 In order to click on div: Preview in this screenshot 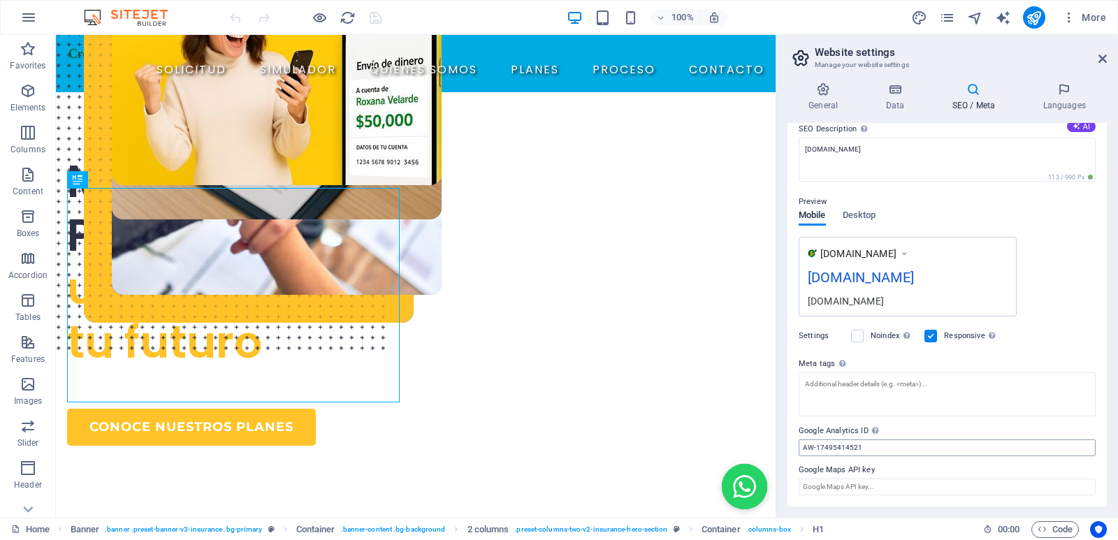, I will do `click(837, 224)`.